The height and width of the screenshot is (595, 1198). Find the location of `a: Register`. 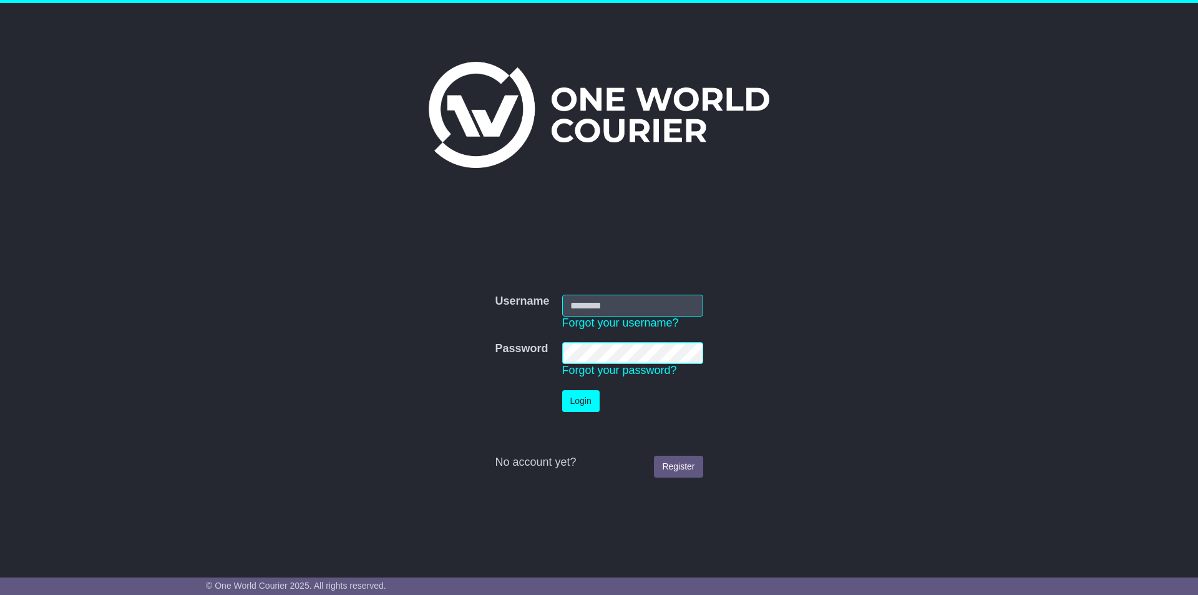

a: Register is located at coordinates (678, 466).